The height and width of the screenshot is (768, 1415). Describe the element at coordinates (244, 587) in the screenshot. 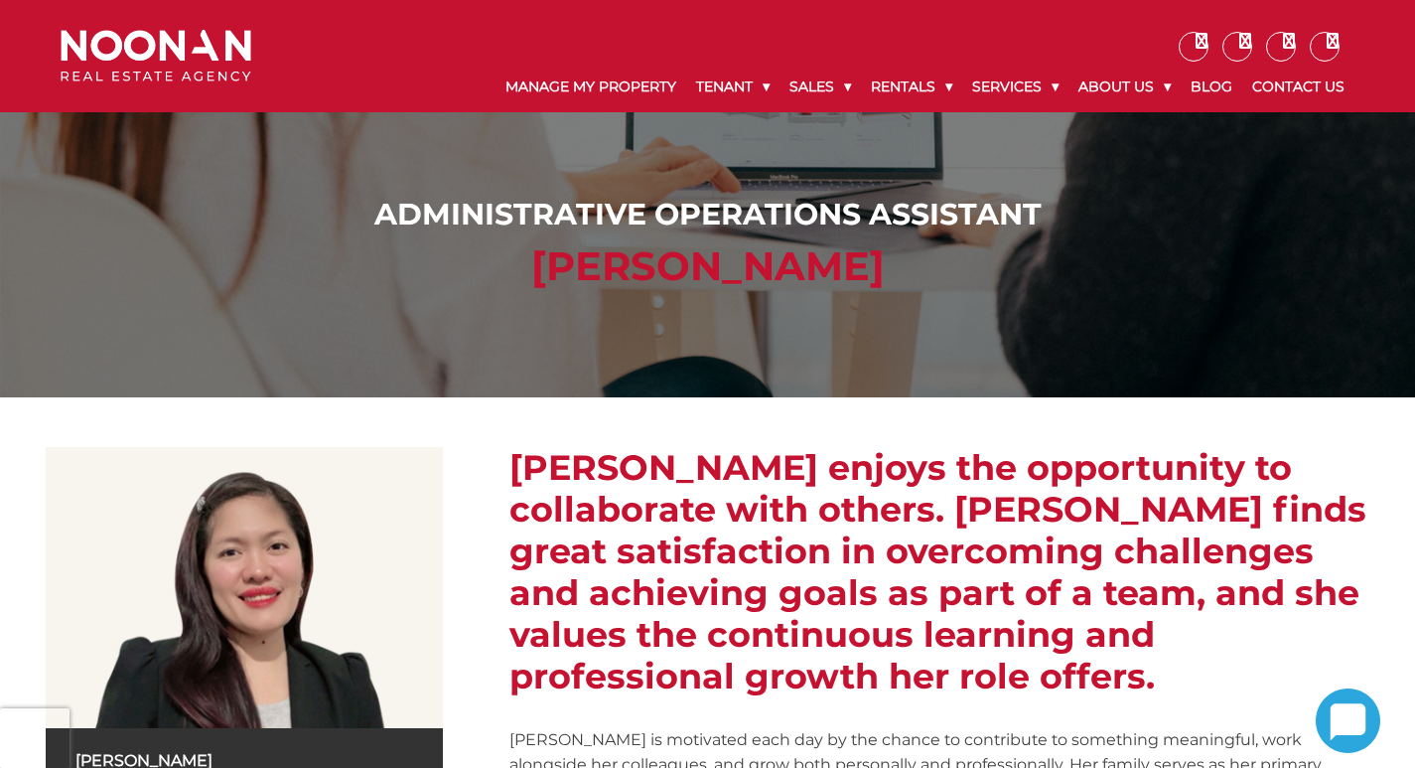

I see `img: Shari Ann Tabin` at that location.